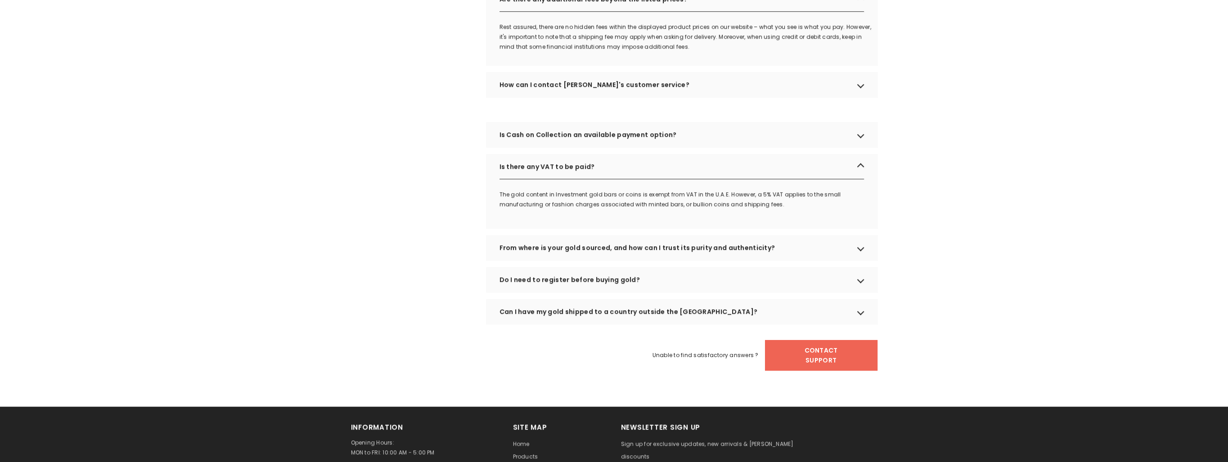 Image resolution: width=1228 pixels, height=462 pixels. What do you see at coordinates (688, 199) in the screenshot?
I see `p: The gold content in Investment gold bars or coins is exempt from VAT in the U.A.E. However, a 5% ...` at bounding box center [688, 199].